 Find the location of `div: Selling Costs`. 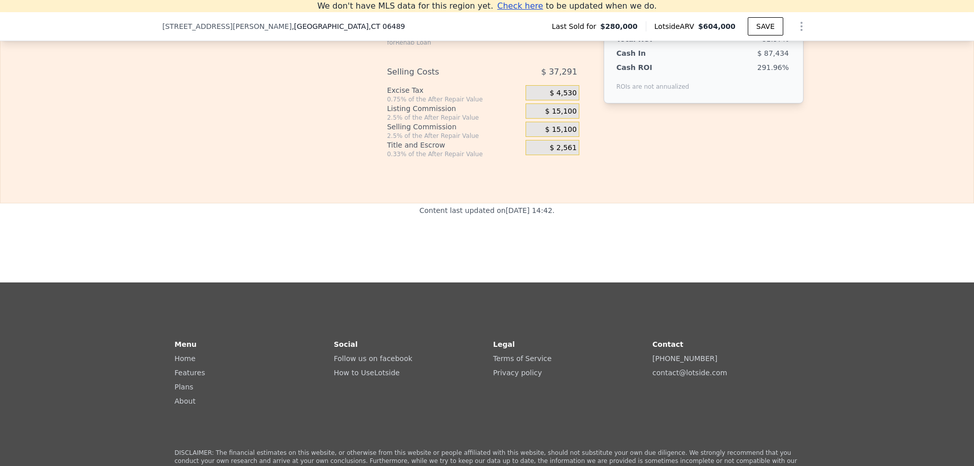

div: Selling Costs is located at coordinates (443, 72).